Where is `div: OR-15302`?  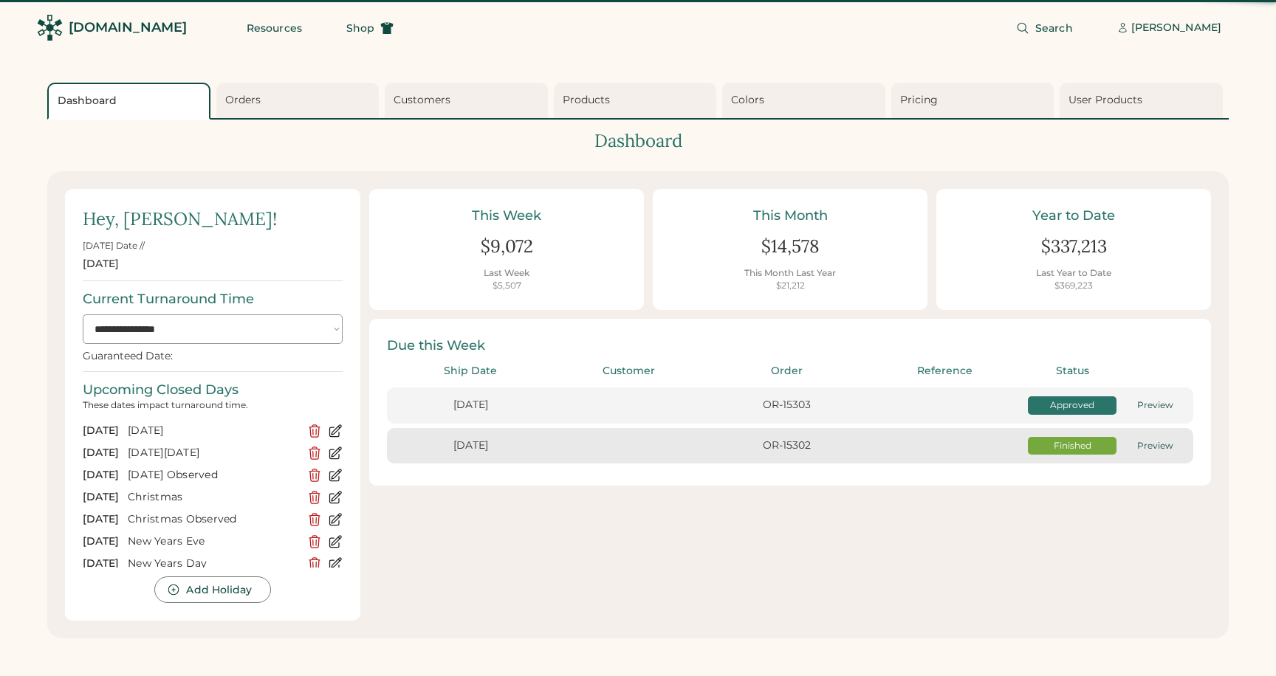
div: OR-15302 is located at coordinates (786, 446).